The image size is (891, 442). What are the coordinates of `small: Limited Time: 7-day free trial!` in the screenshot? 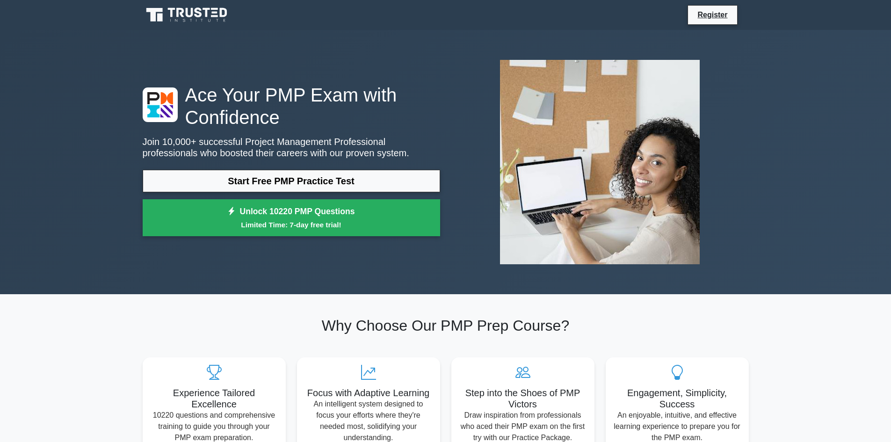 It's located at (291, 225).